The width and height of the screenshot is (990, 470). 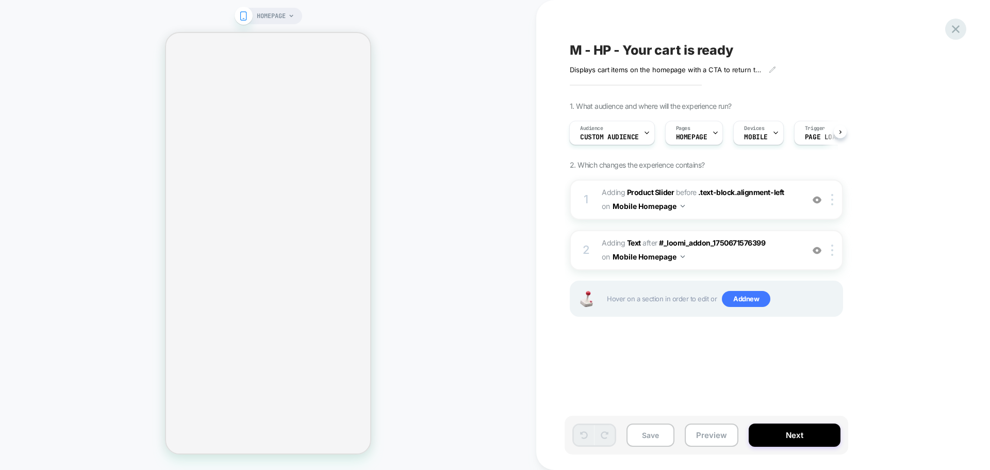 I want to click on span: Pages, so click(x=683, y=128).